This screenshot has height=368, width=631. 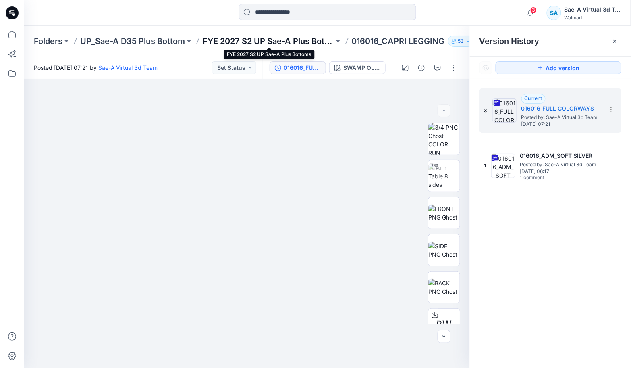 What do you see at coordinates (549, 178) in the screenshot?
I see `span: 1 comment` at bounding box center [549, 178].